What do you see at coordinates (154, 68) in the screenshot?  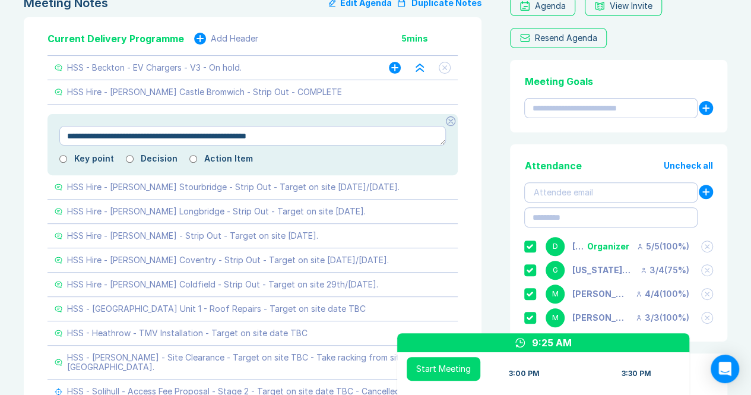 I see `div: HSS - Beckton - EV Chargers - V3 - On hold.` at bounding box center [154, 68].